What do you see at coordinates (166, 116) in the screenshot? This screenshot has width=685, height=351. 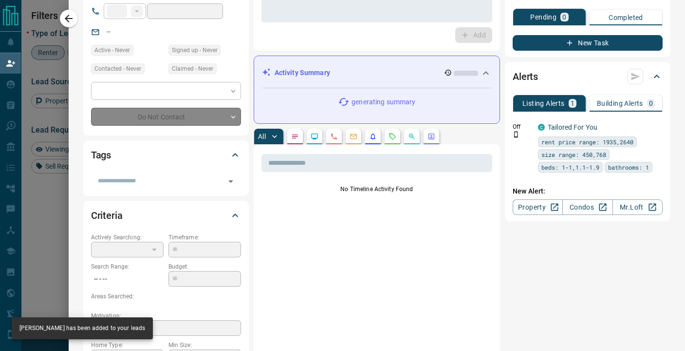 I see `div: Do Not Contact` at bounding box center [166, 116].